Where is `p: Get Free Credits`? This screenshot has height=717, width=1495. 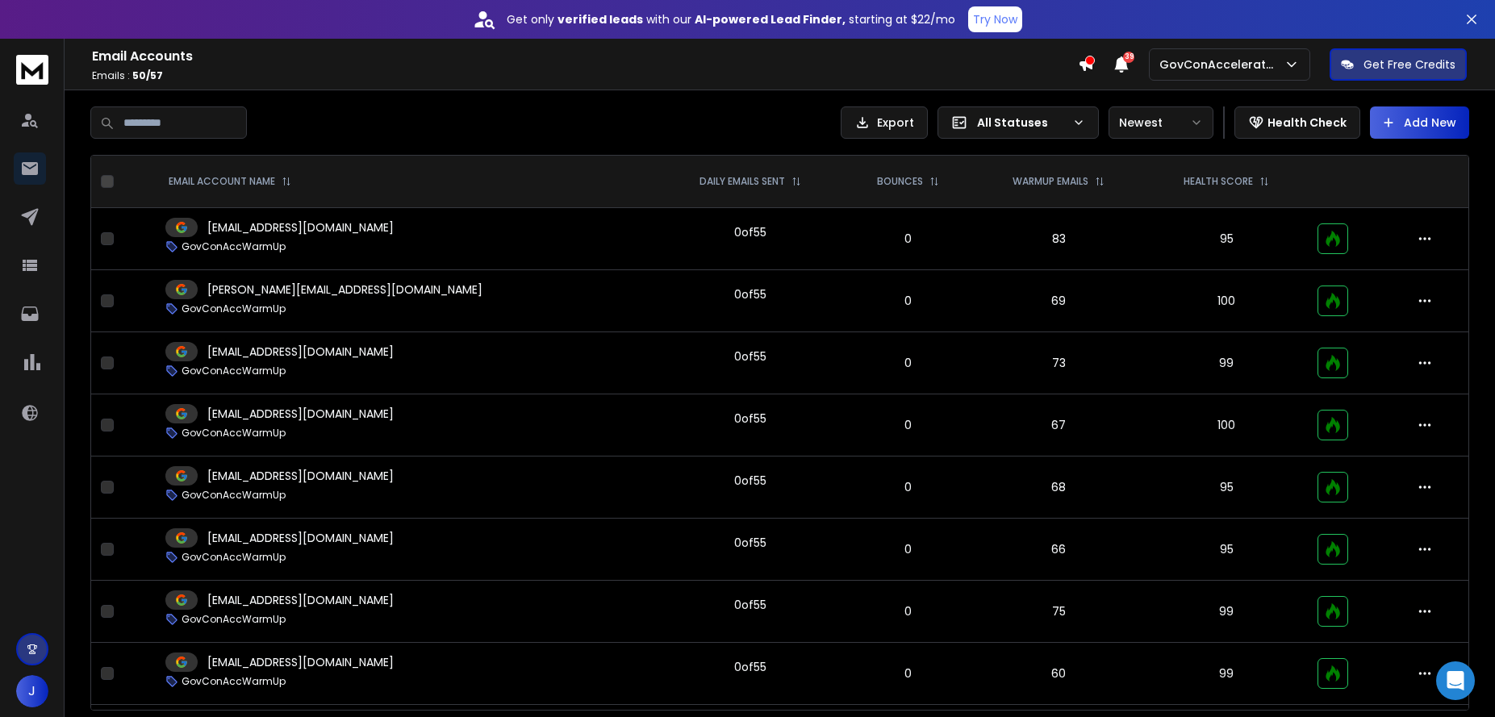
p: Get Free Credits is located at coordinates (1409, 65).